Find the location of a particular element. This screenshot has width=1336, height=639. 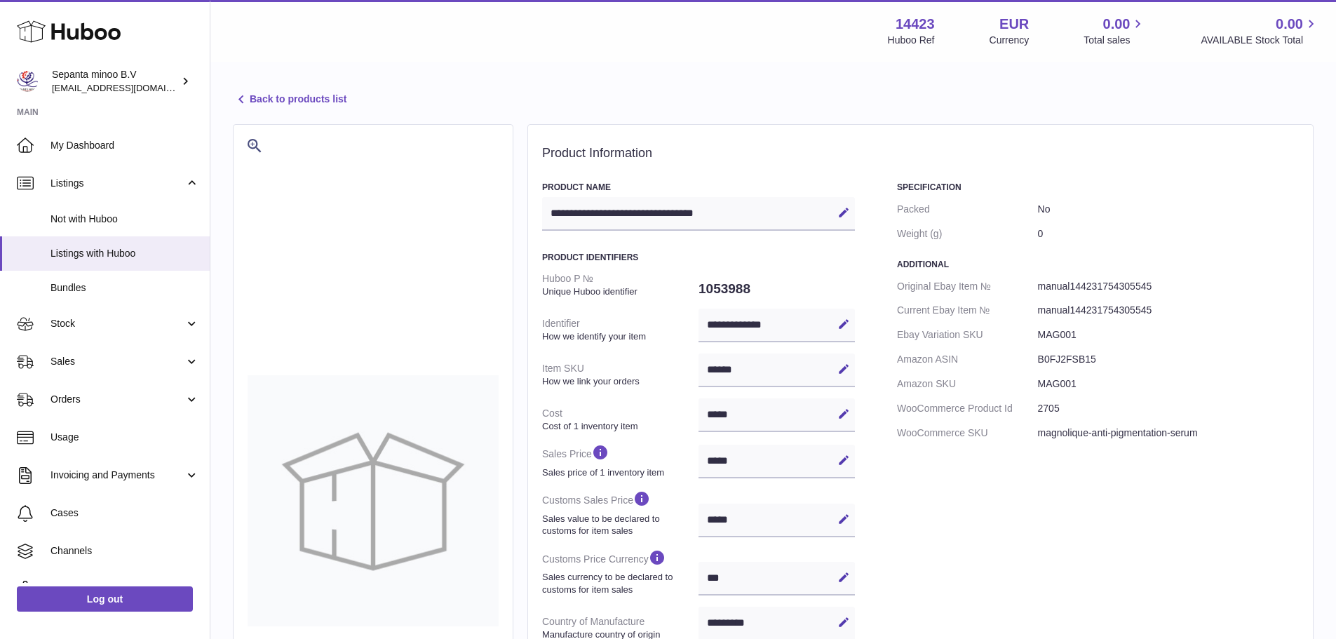

span: AVAILABLE Stock Total is located at coordinates (1259, 40).